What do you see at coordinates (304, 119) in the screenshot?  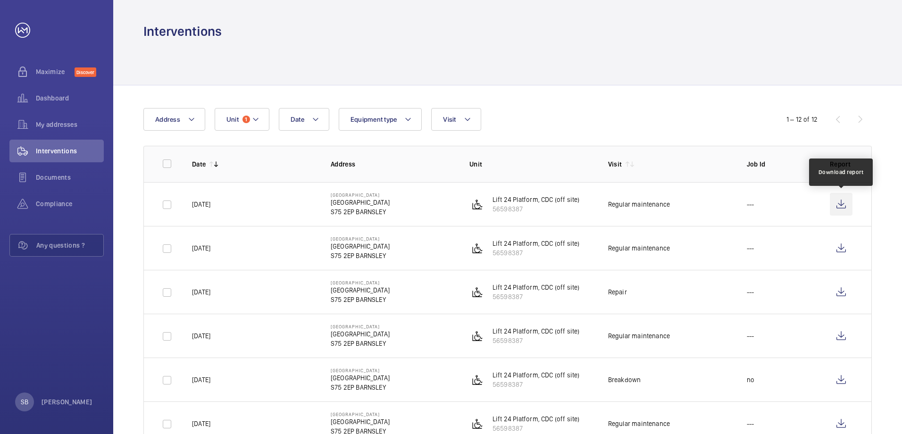 I see `button: Date` at bounding box center [304, 119].